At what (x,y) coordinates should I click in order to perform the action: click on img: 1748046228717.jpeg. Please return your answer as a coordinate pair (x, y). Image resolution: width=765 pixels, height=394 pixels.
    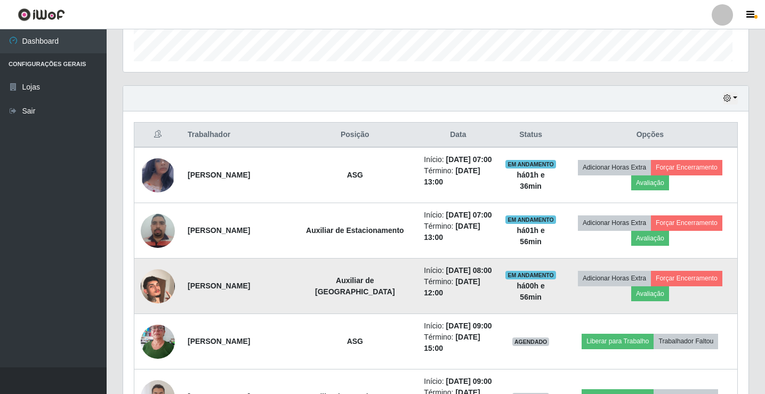
    Looking at the image, I should click on (158, 175).